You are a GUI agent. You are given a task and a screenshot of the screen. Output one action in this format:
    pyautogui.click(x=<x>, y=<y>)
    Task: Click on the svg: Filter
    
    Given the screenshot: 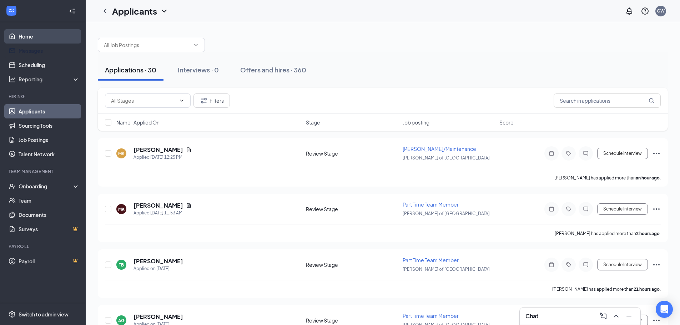 What is the action you would take?
    pyautogui.click(x=204, y=101)
    